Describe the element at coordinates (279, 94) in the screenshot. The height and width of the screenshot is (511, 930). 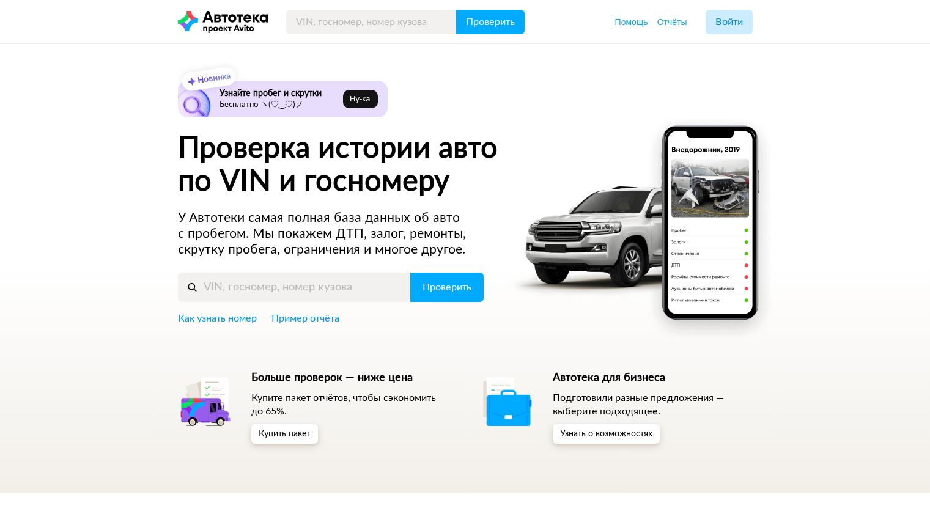
I see `h6: Узнайте пробег и скрутки` at that location.